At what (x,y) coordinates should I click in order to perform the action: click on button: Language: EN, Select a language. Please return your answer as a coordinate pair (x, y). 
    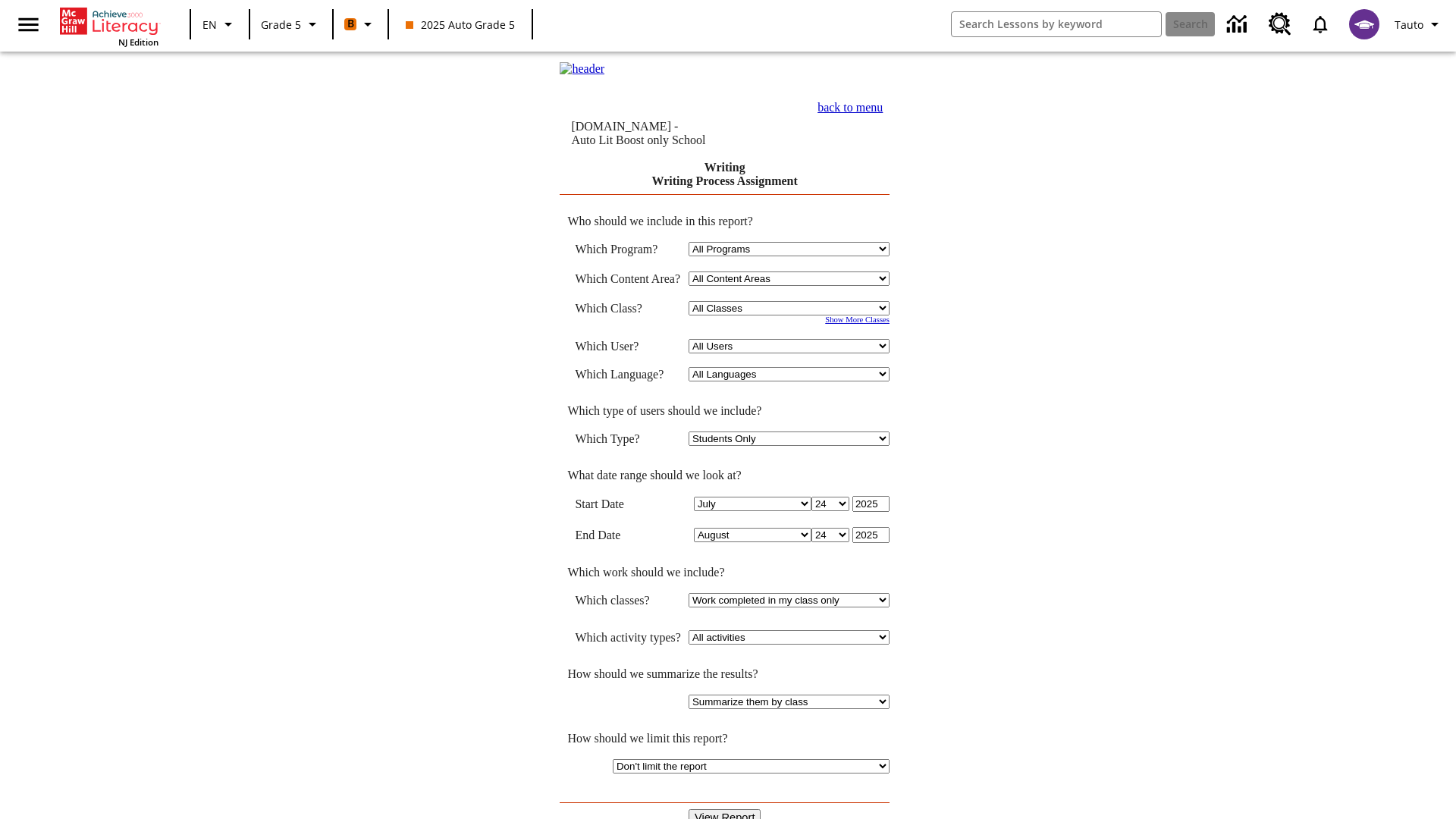
    Looking at the image, I should click on (220, 24).